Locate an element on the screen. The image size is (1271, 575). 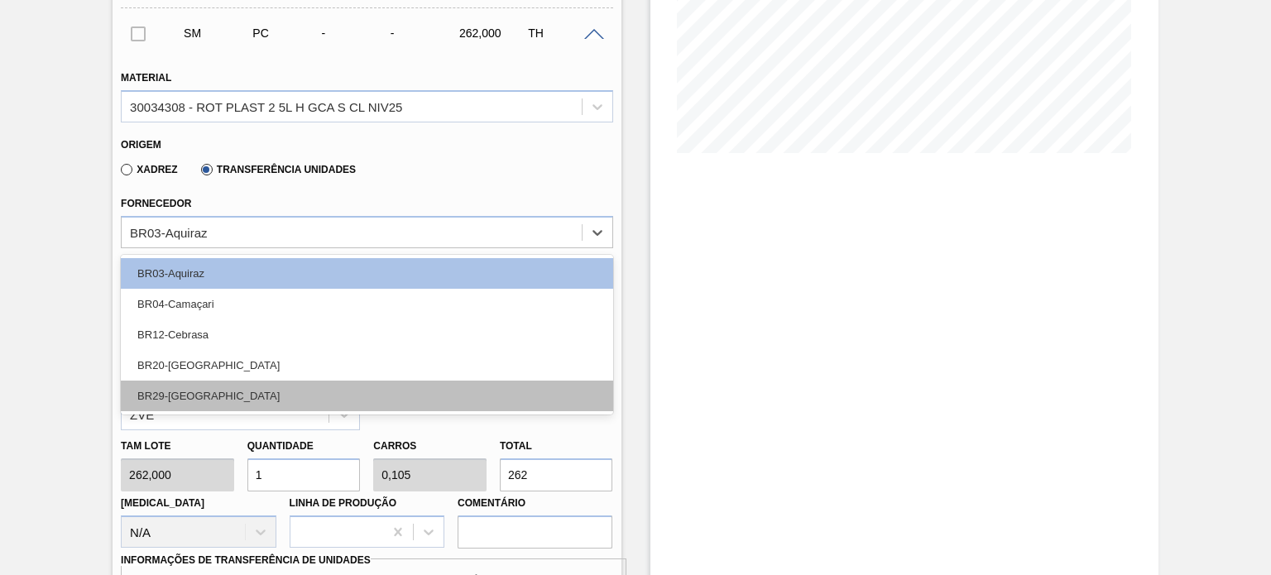
label: Informações de Transferência de Unidades is located at coordinates (246, 560).